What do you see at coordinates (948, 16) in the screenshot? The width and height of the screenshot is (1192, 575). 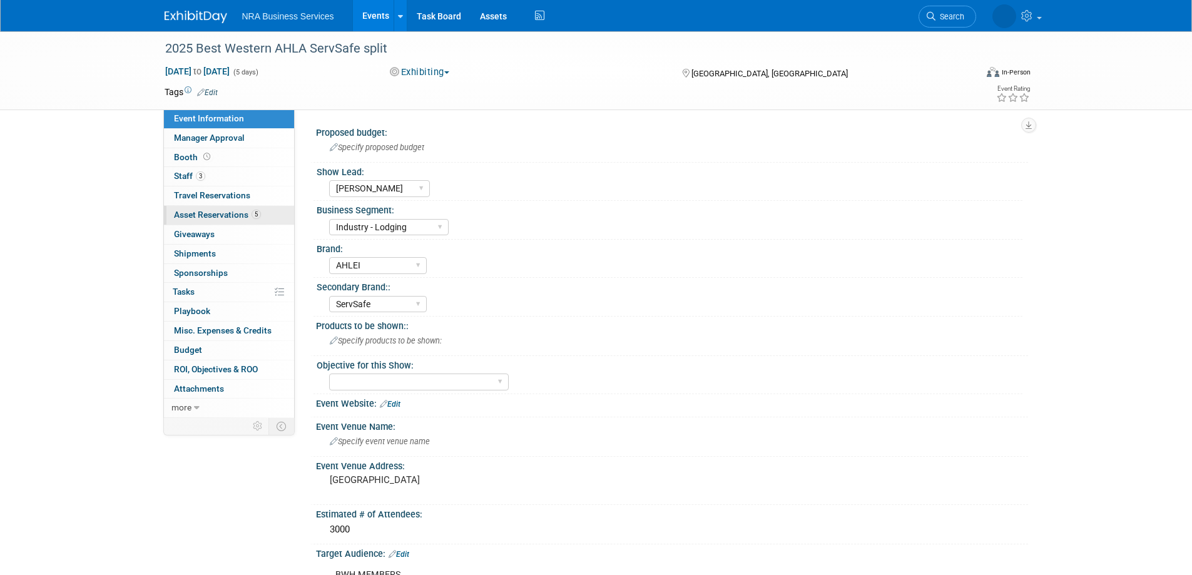 I see `a: Search` at bounding box center [948, 16].